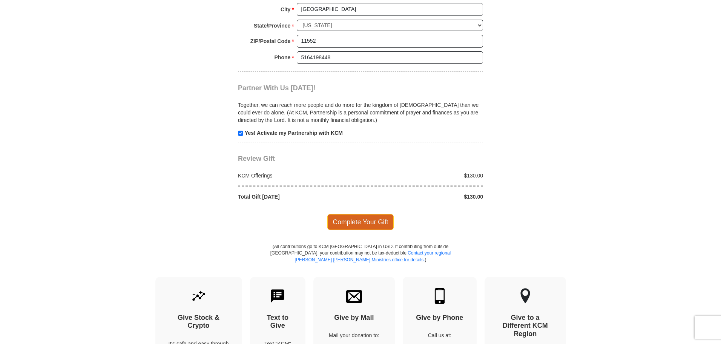  I want to click on p: Call us at:, so click(440, 335).